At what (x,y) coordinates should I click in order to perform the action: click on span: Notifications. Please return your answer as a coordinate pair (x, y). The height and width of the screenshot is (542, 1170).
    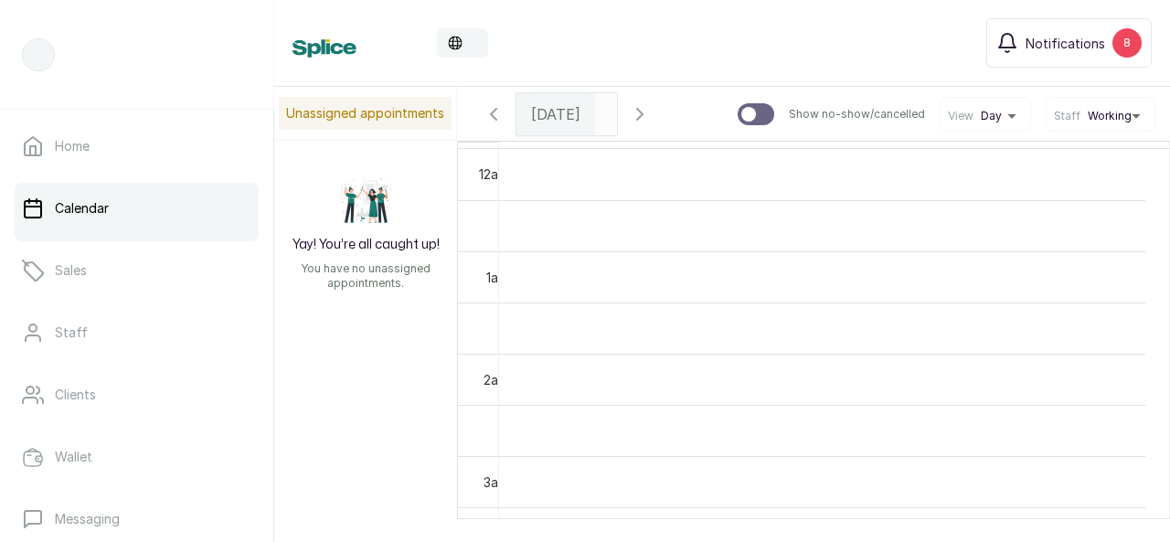
    Looking at the image, I should click on (1065, 43).